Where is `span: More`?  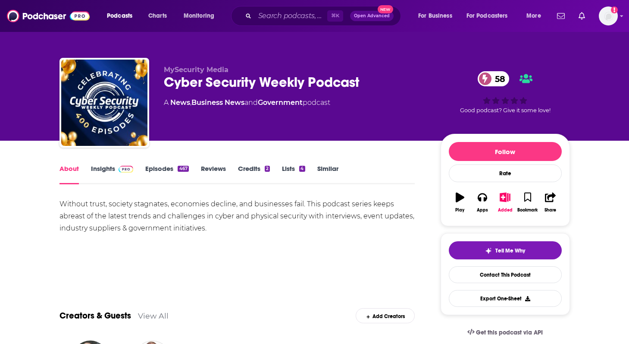
span: More is located at coordinates (534, 16).